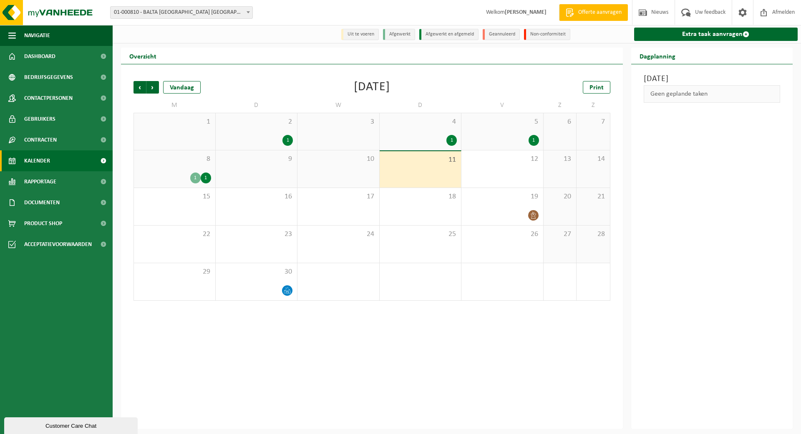 This screenshot has width=801, height=434. Describe the element at coordinates (600, 13) in the screenshot. I see `span: Offerte aanvragen` at that location.